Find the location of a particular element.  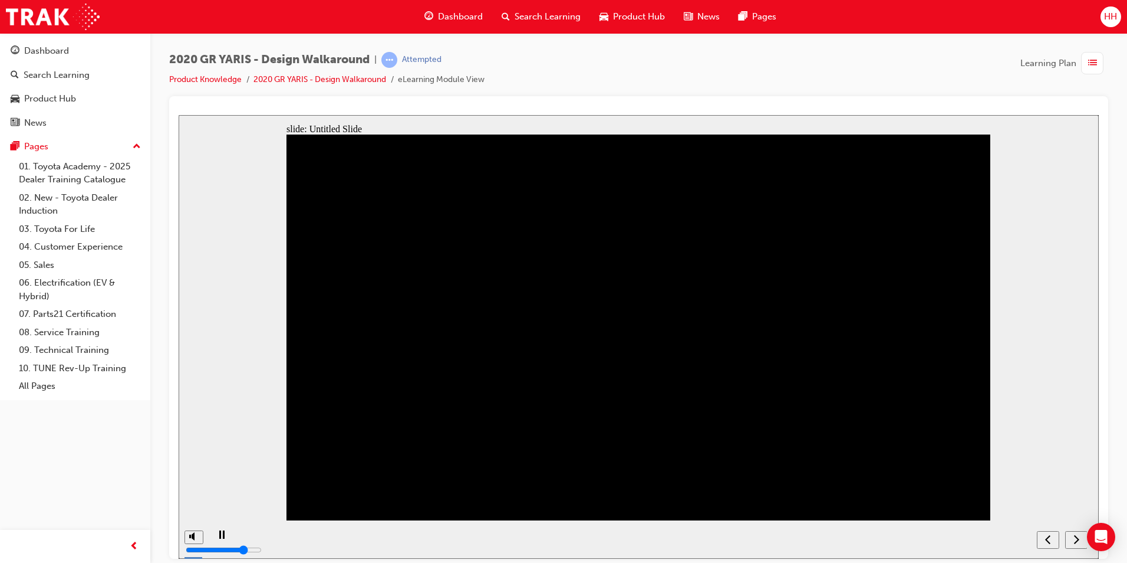

button: volume is located at coordinates (15, 422).